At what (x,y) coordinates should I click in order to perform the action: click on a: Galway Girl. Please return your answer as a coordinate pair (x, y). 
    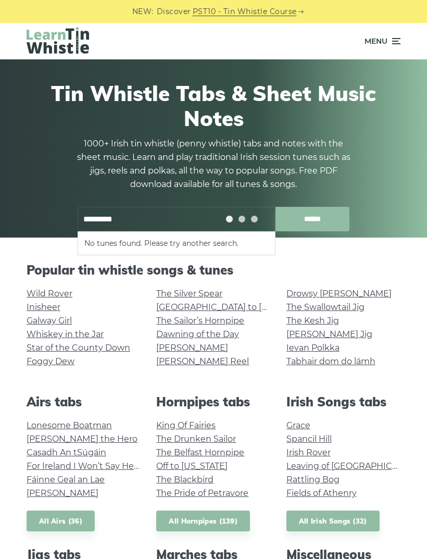
    Looking at the image, I should click on (49, 320).